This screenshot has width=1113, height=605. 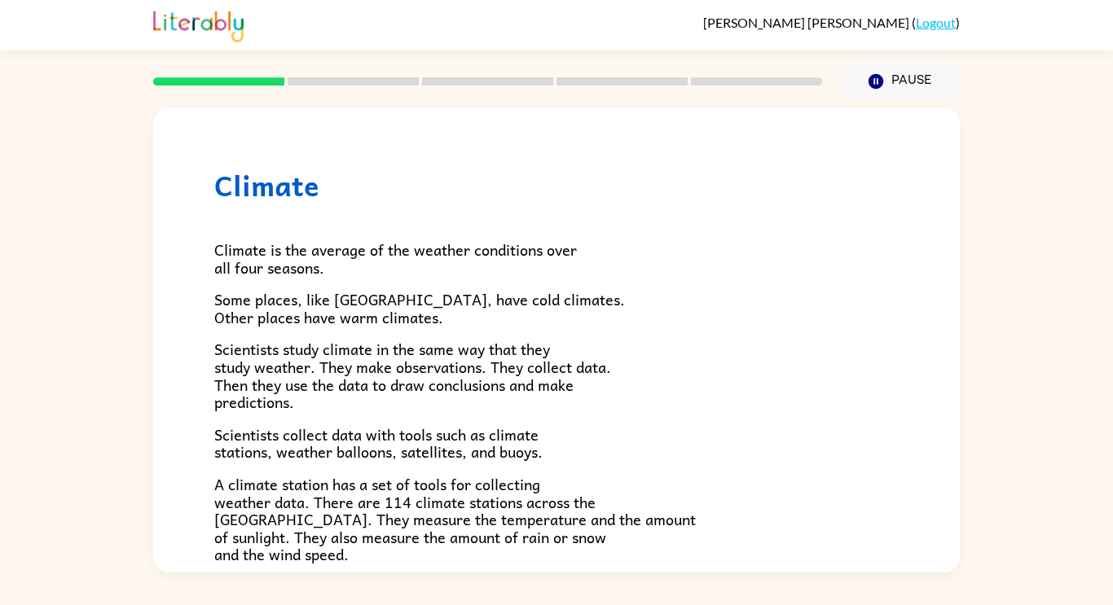 What do you see at coordinates (412, 376) in the screenshot?
I see `span: Scientists study climate in the same way that they study weather. They make observations. They co...` at bounding box center [412, 376].